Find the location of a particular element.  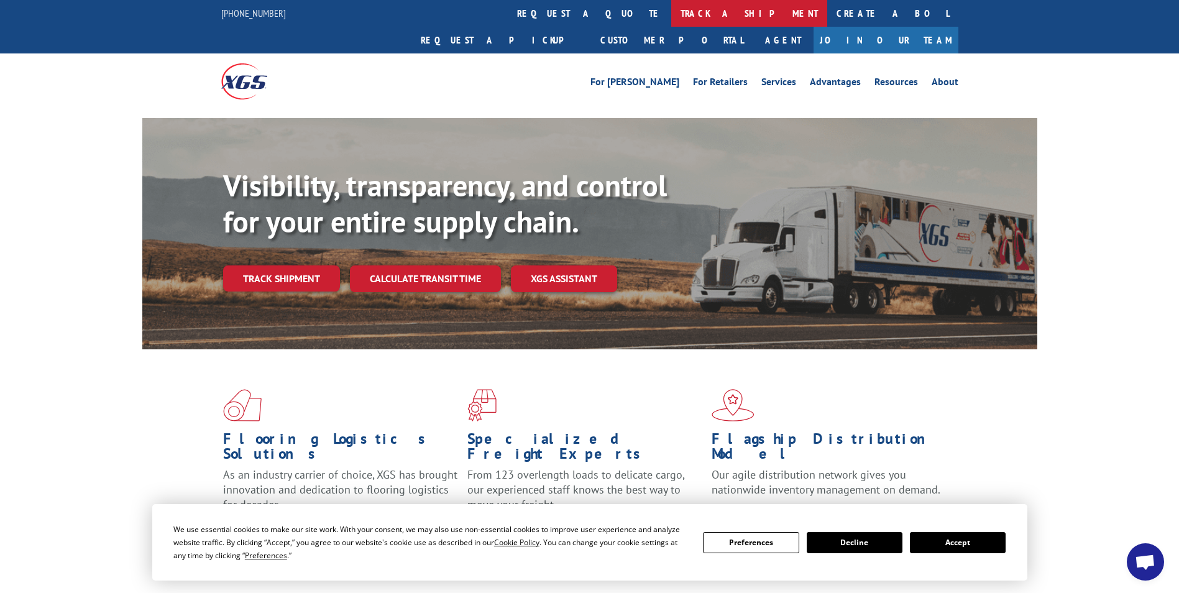

h1: Flooring Logistics Solutions is located at coordinates (341, 450).